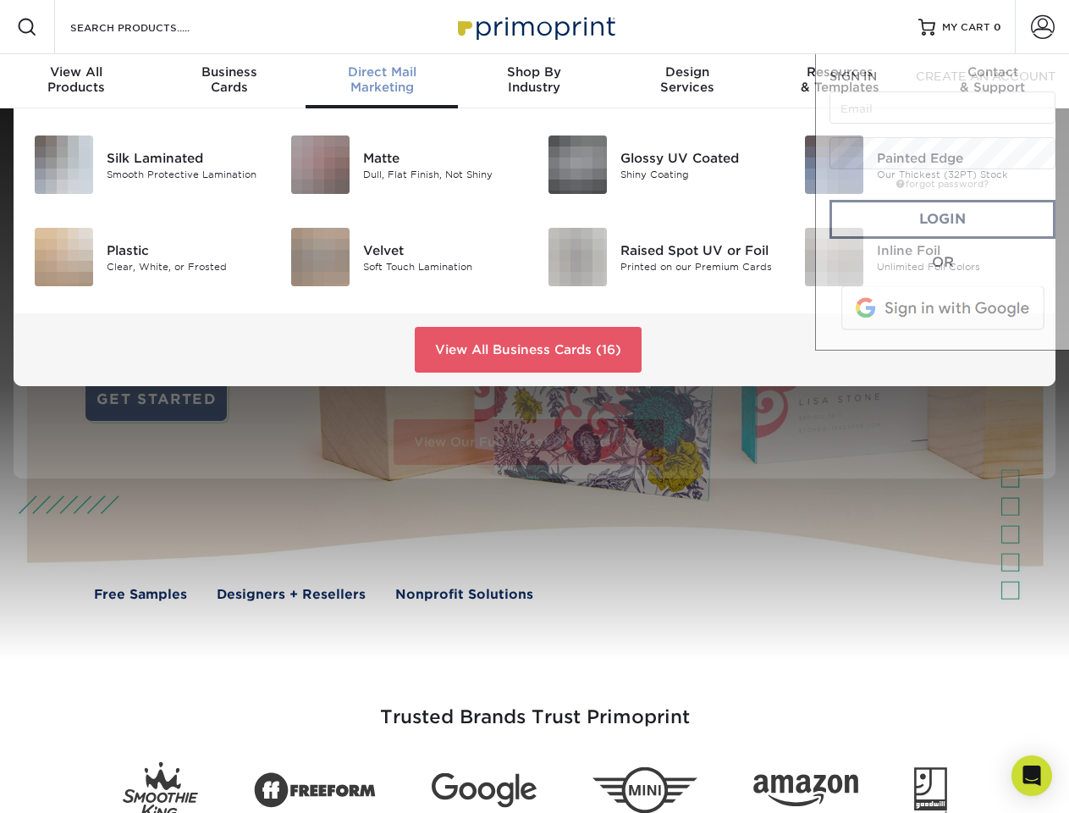 This screenshot has width=1069, height=813. I want to click on a: Glossy UV Coated Business Cards Glossy UV Coated Shiny Coating, so click(663, 164).